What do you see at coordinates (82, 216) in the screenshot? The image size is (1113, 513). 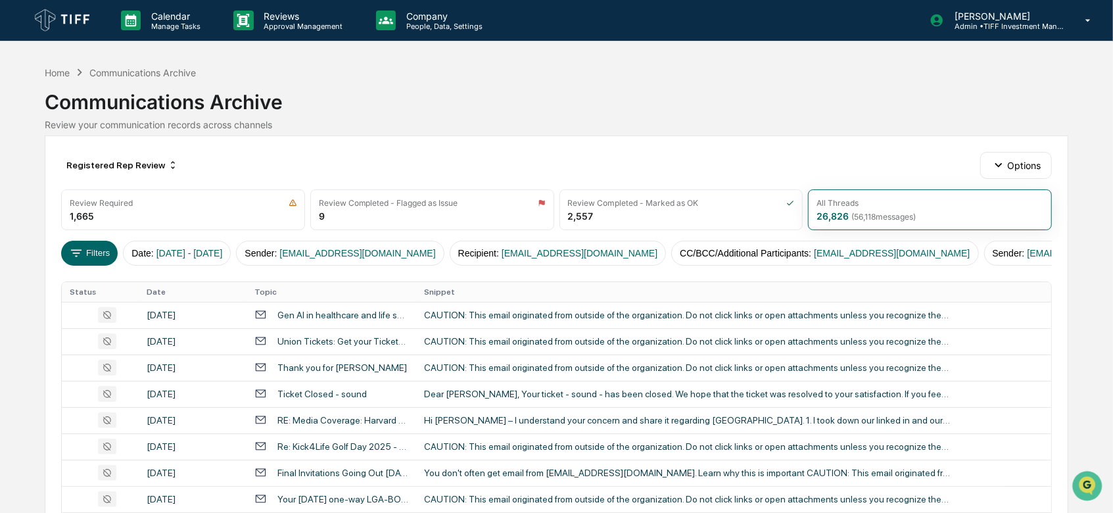 I see `div: 1,665` at bounding box center [82, 216].